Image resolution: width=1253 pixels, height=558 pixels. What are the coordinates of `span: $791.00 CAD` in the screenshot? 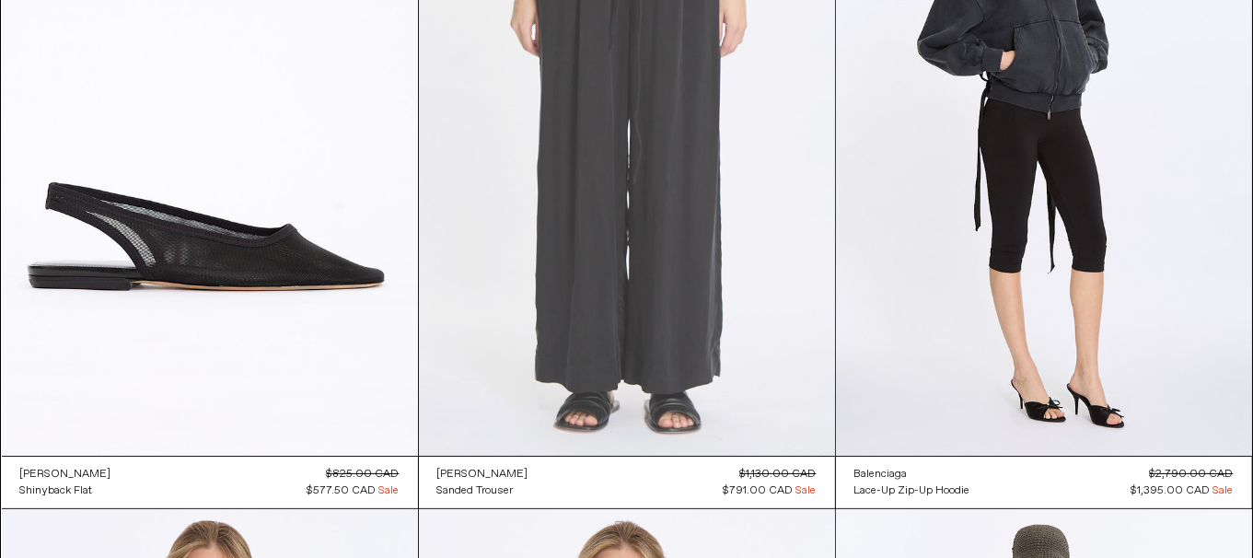 It's located at (759, 491).